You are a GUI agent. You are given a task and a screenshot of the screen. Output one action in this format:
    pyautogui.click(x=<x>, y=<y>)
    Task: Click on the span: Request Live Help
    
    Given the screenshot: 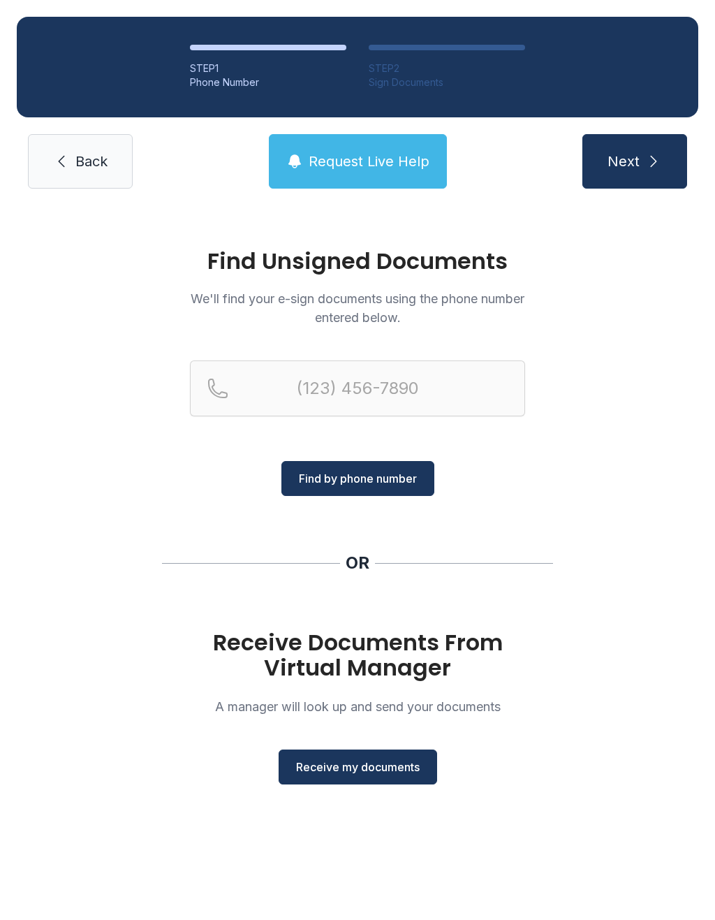 What is the action you would take?
    pyautogui.click(x=369, y=161)
    